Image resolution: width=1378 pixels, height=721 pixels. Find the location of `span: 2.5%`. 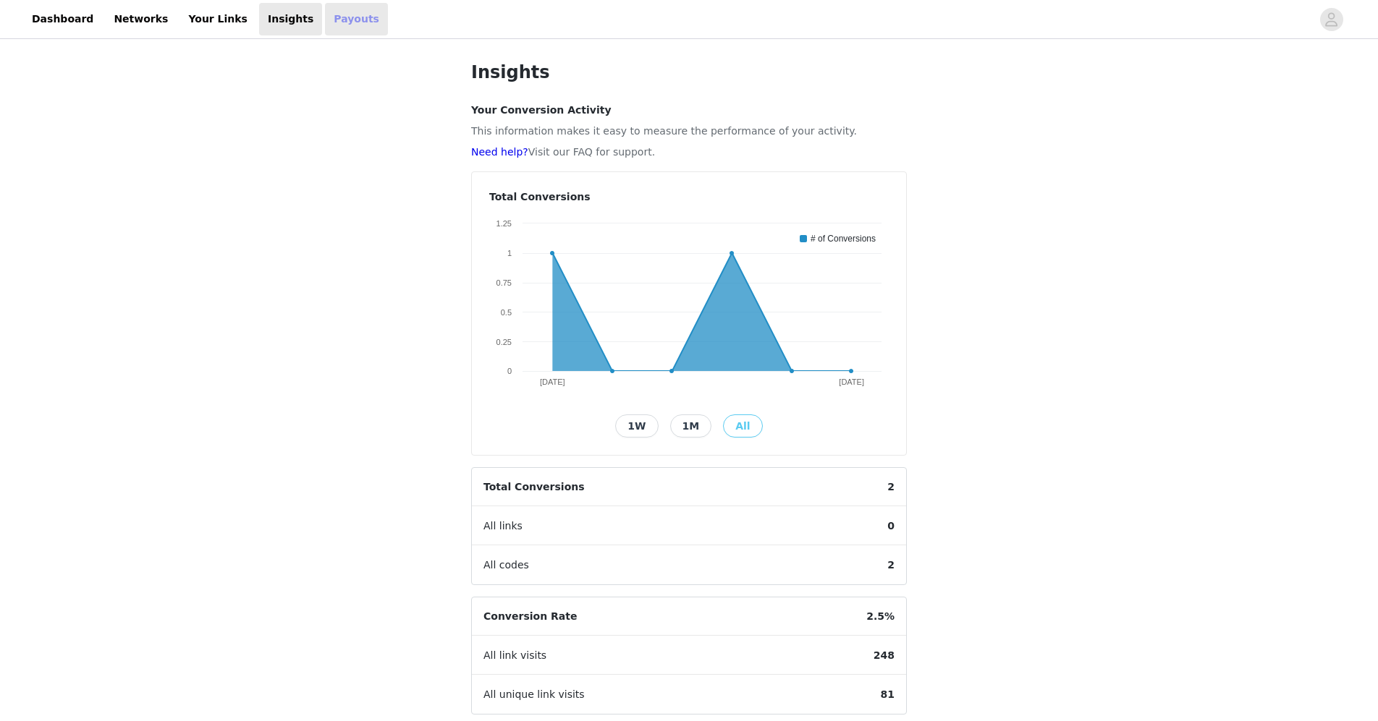

span: 2.5% is located at coordinates (880, 616).